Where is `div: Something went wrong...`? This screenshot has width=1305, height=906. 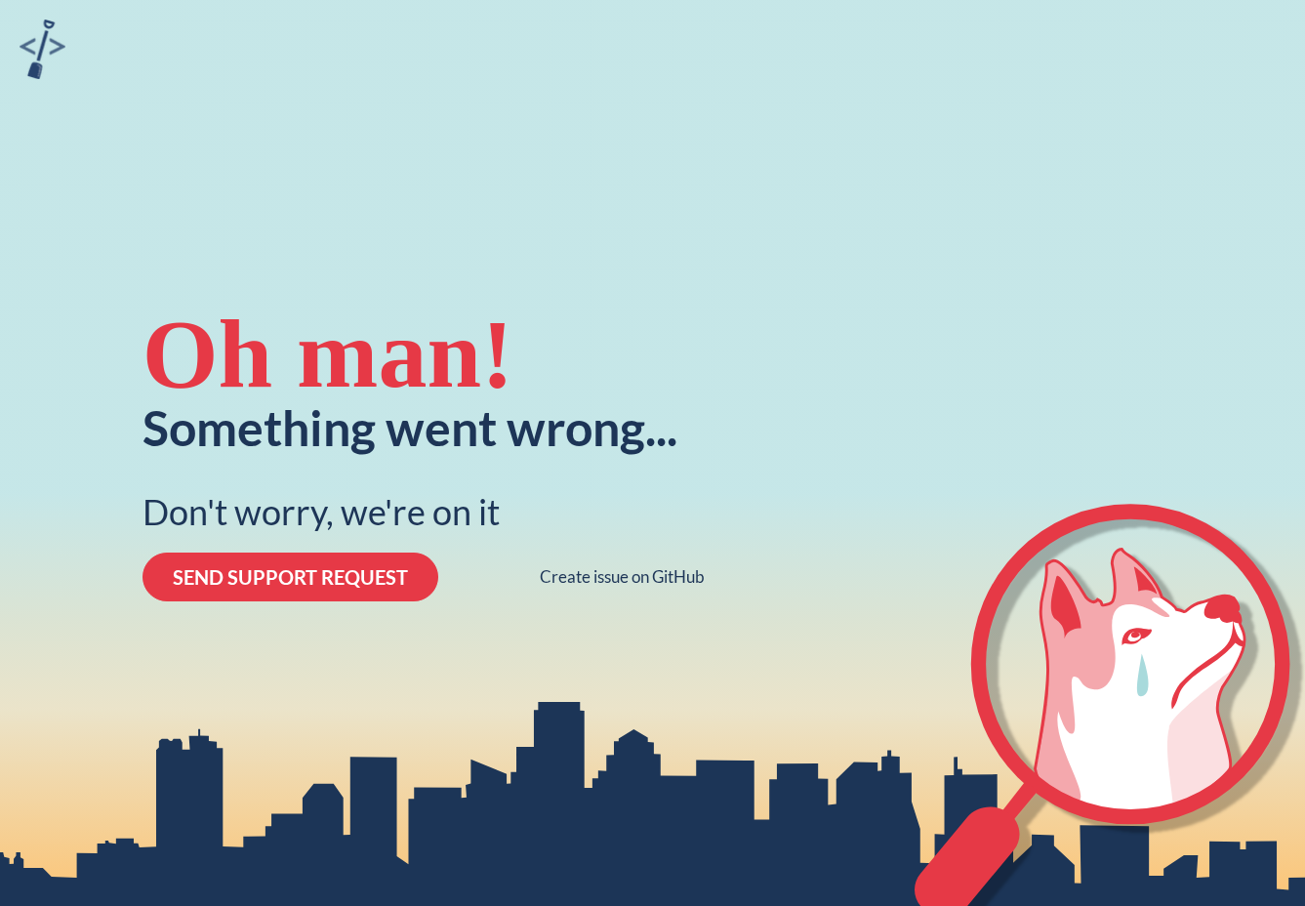
div: Something went wrong... is located at coordinates (410, 427).